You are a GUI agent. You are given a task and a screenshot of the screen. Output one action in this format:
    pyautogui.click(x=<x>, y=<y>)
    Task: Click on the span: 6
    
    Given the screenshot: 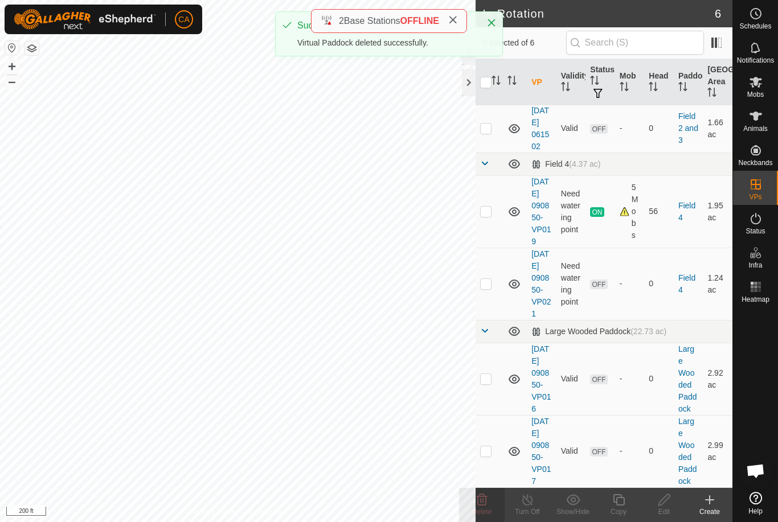 What is the action you would take?
    pyautogui.click(x=718, y=14)
    